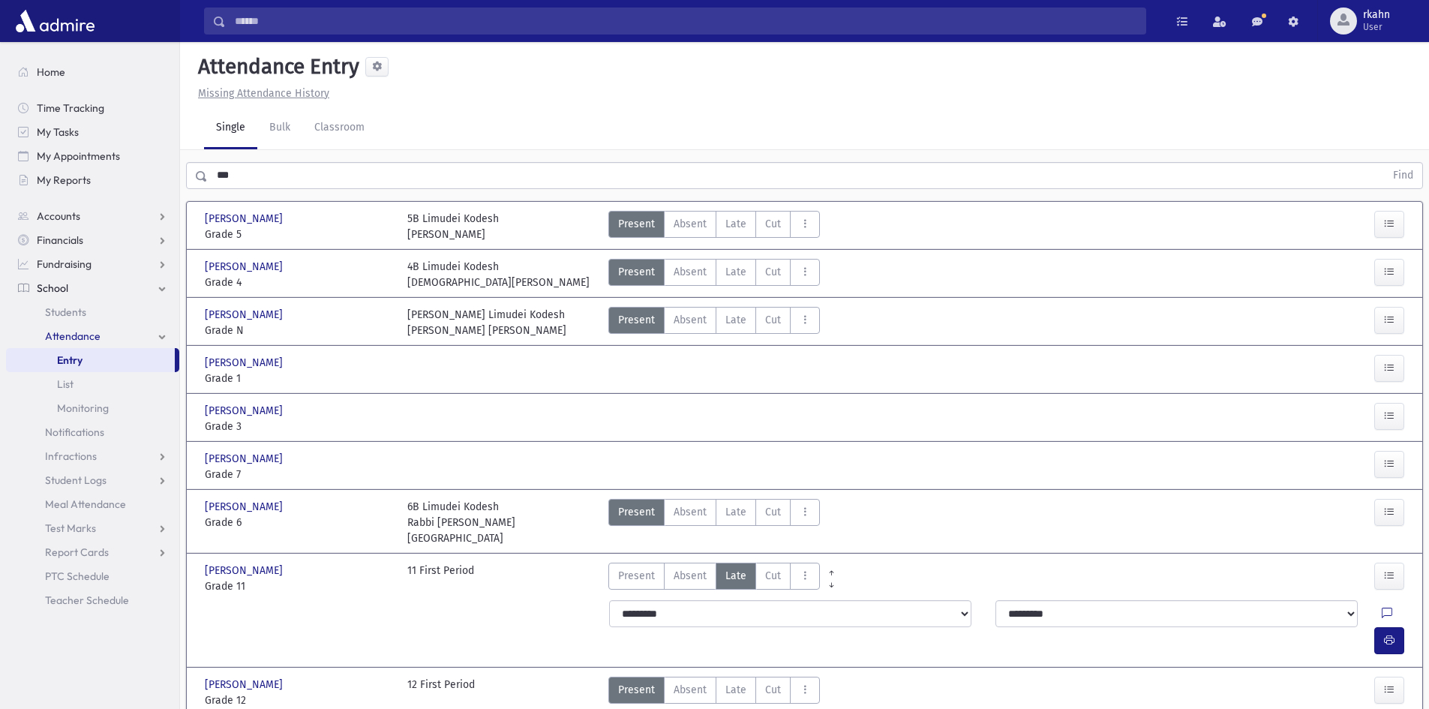  What do you see at coordinates (92, 552) in the screenshot?
I see `a: Report Cards` at bounding box center [92, 552].